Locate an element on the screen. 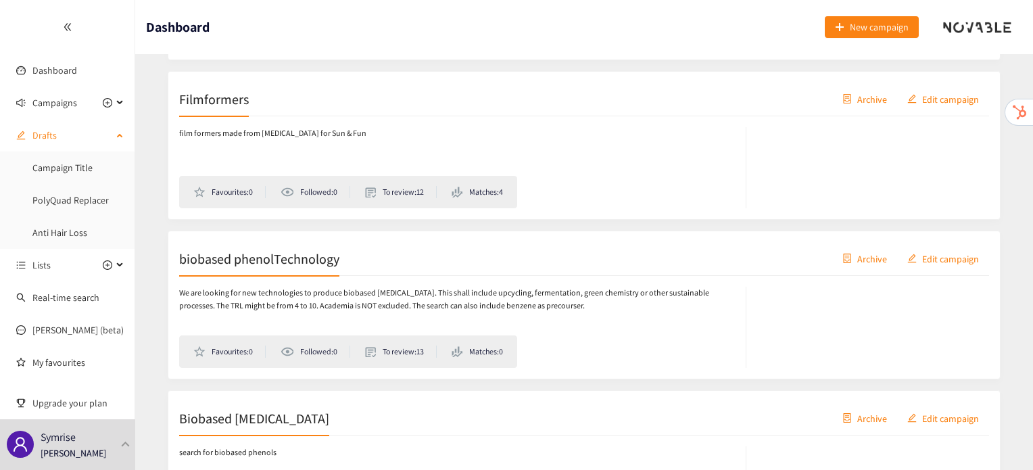  a: PolyQuad Replacer is located at coordinates (70, 200).